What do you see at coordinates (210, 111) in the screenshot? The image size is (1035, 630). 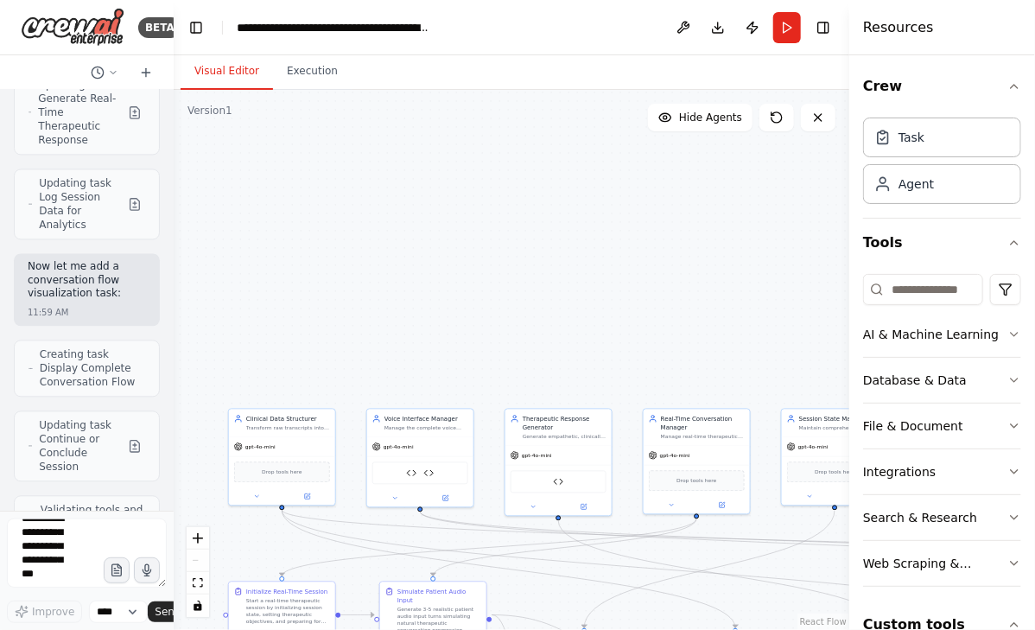 I see `div: Version 1` at bounding box center [210, 111].